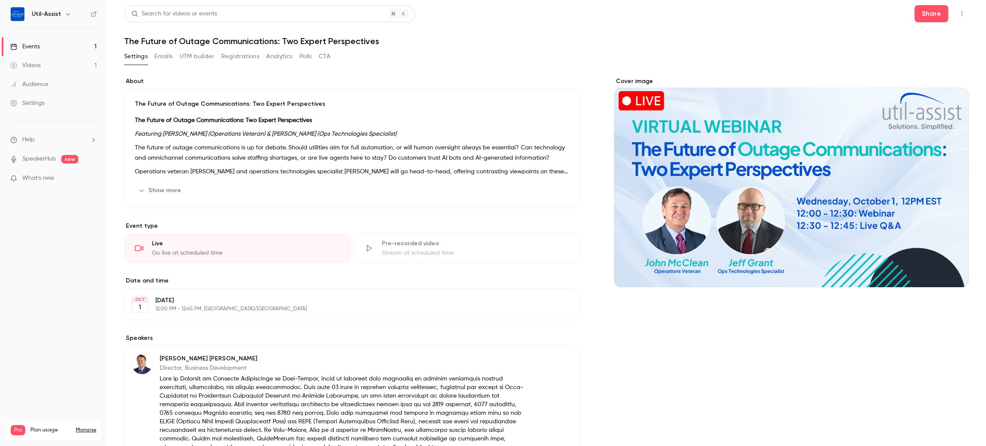 This screenshot has width=986, height=446. Describe the element at coordinates (53, 139) in the screenshot. I see `li: help-dropdown-opener` at that location.